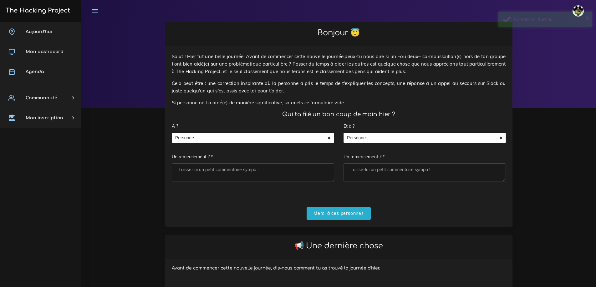 Image resolution: width=596 pixels, height=287 pixels. I want to click on p: Salut ! Hier fut une belle journée. Avant de commencer cette nouvelle journée,peux-tu nous dire s..., so click(339, 64).